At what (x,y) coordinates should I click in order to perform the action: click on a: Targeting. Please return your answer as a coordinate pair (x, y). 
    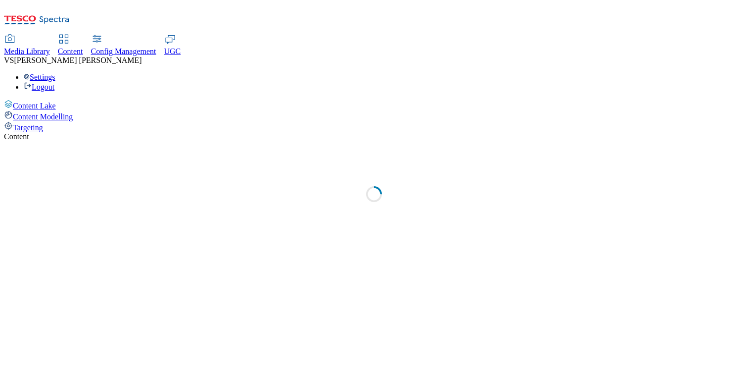
    Looking at the image, I should click on (374, 127).